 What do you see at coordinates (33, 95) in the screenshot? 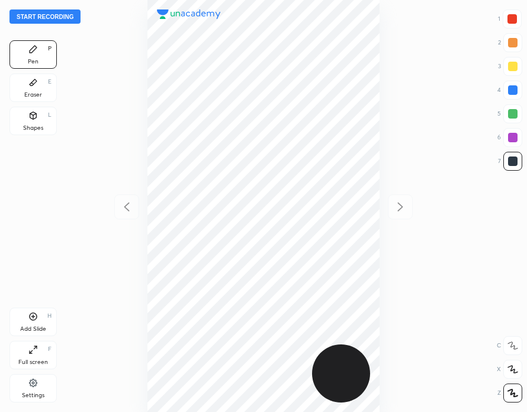
I see `div: Eraser` at bounding box center [33, 95].